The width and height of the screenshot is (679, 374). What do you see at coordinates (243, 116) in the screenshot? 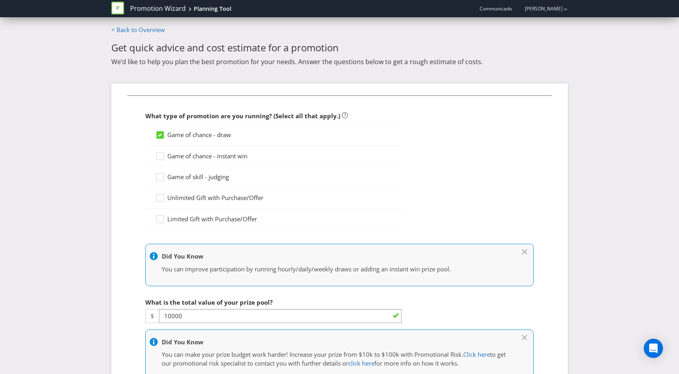
I see `span: What type of promotion are you running? (Select all that apply.)` at bounding box center [243, 116].